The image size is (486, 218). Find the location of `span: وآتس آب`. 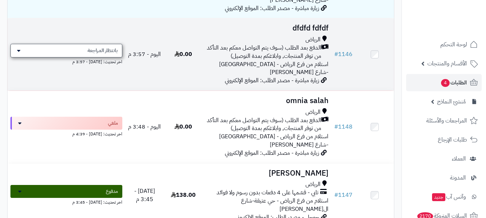

span: وآتس آب is located at coordinates (449, 197).